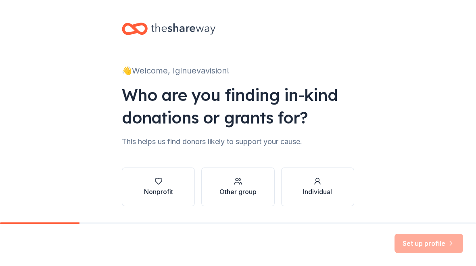 This screenshot has height=266, width=476. What do you see at coordinates (318, 192) in the screenshot?
I see `div: Individual` at bounding box center [318, 192].